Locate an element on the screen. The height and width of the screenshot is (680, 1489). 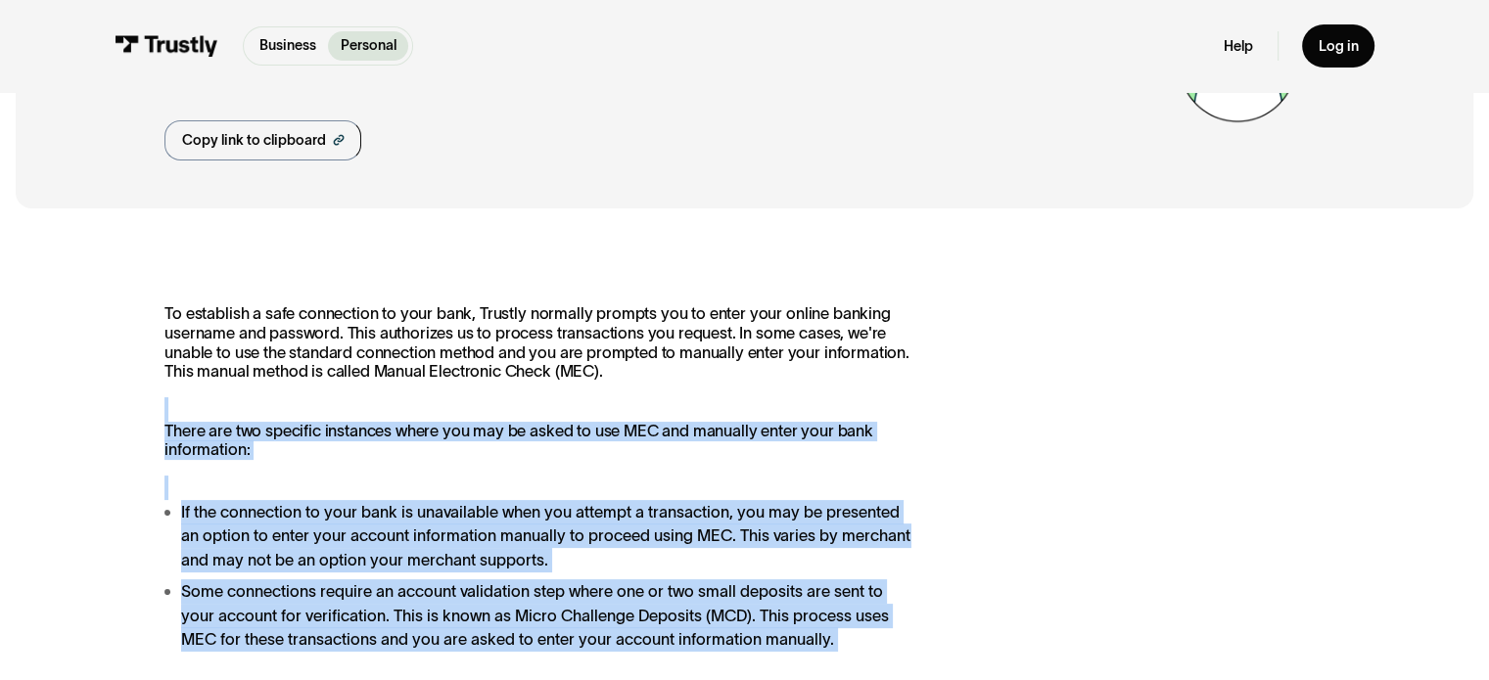
img: Trustly Logo is located at coordinates (166, 46).